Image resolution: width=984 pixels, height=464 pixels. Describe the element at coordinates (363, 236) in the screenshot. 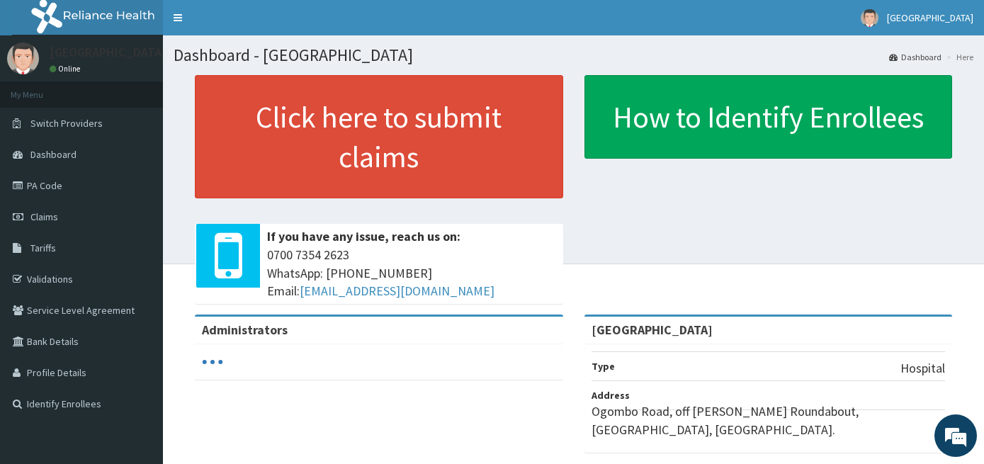

I see `b: If you have any issue, reach us on:` at that location.